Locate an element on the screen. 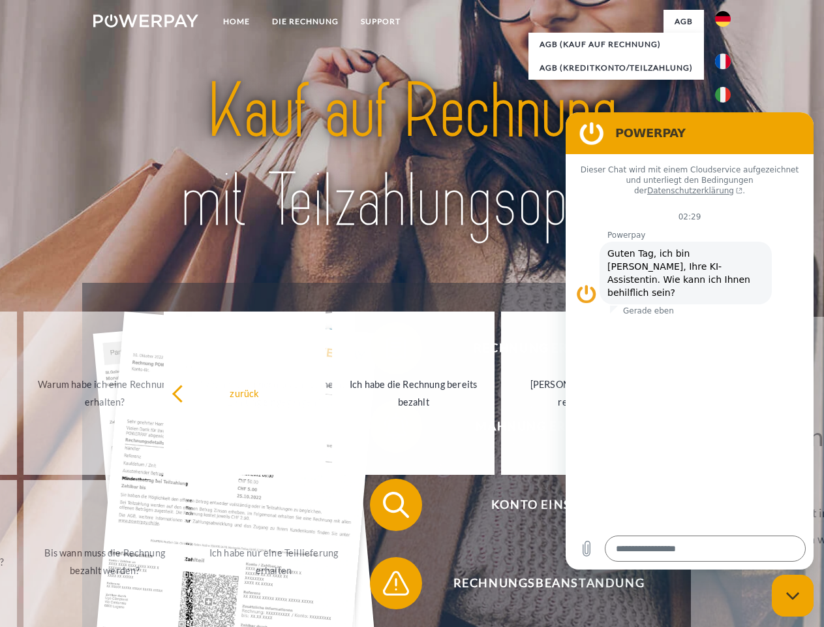 The width and height of the screenshot is (824, 627). a: AGB (Kreditkonto/Teilzahlung) is located at coordinates (616, 68).